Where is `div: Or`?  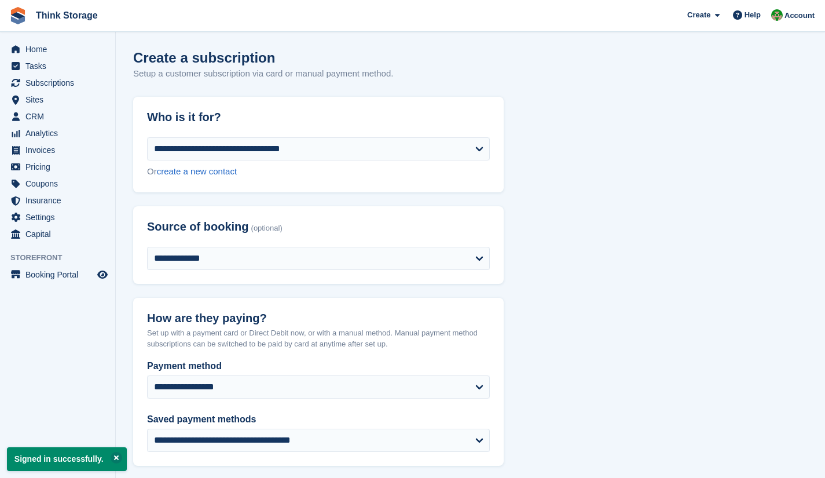
div: Or is located at coordinates (319, 171).